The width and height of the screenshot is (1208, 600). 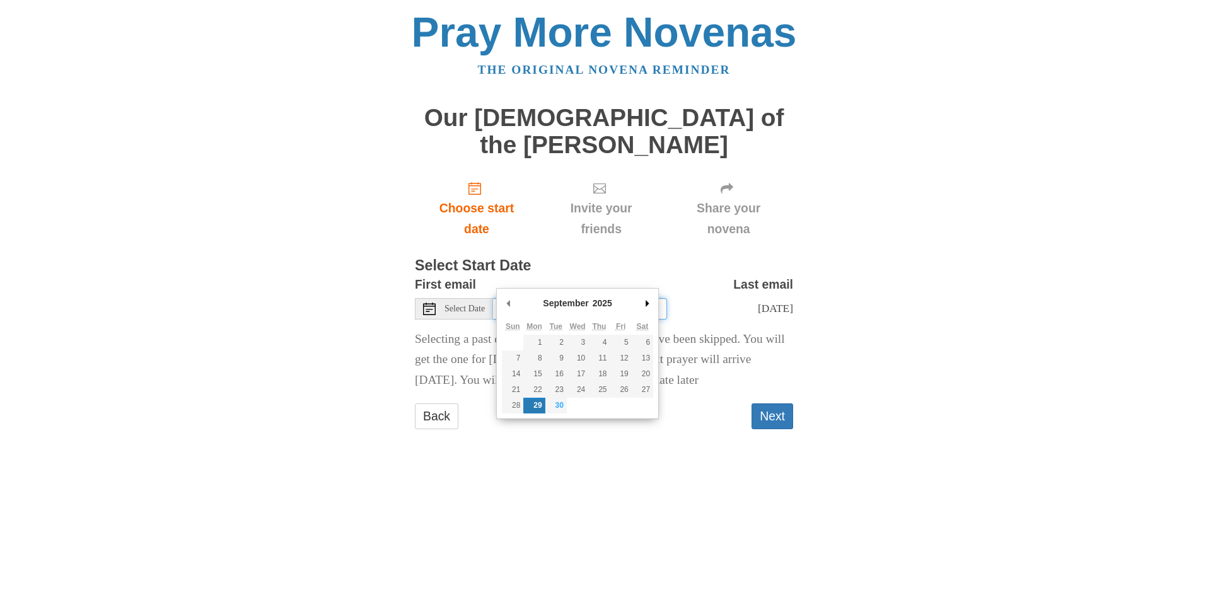 I want to click on button: 30, so click(x=556, y=405).